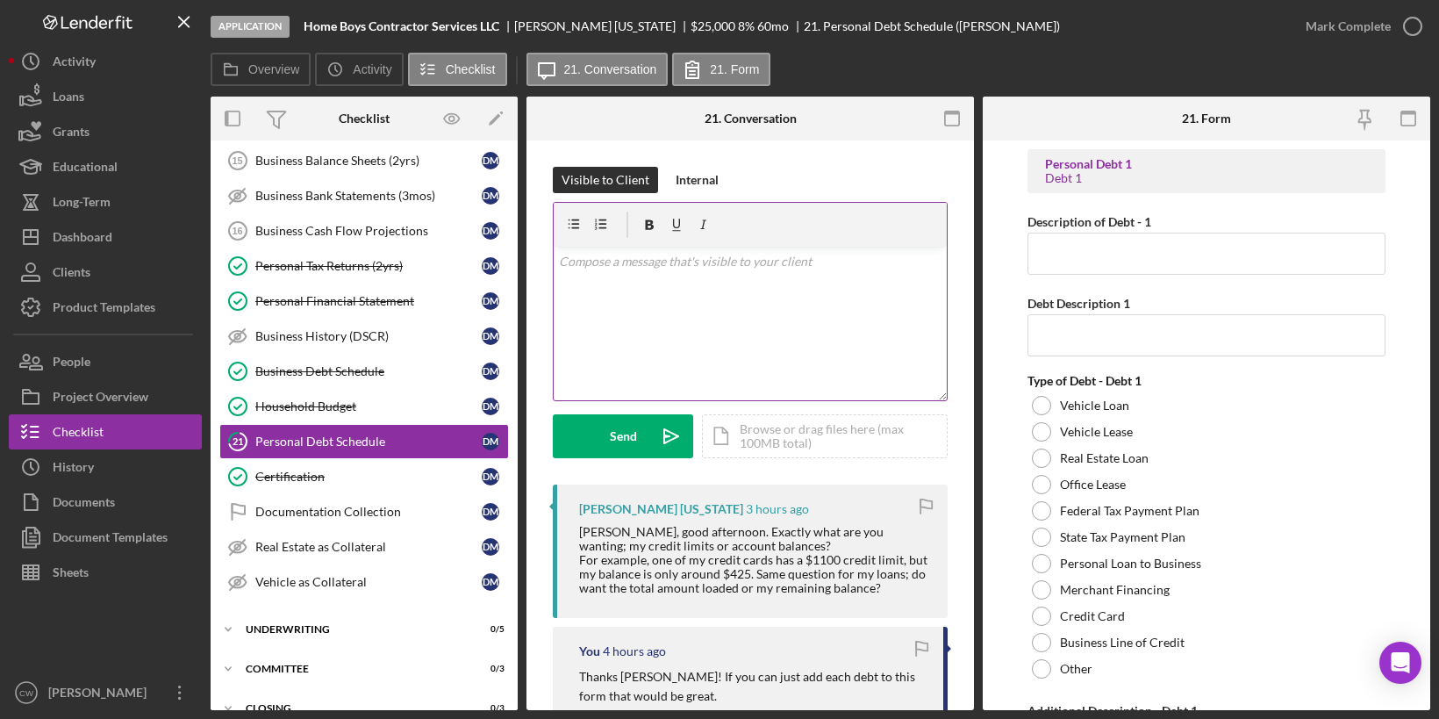  Describe the element at coordinates (105, 97) in the screenshot. I see `button: Loans` at that location.